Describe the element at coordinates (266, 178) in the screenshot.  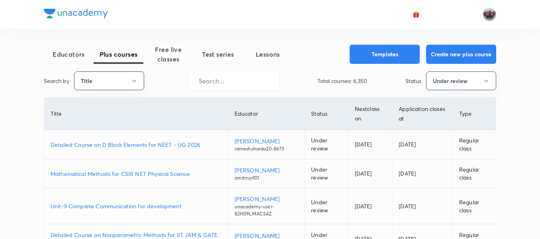
I see `p: amitrnjn101` at that location.